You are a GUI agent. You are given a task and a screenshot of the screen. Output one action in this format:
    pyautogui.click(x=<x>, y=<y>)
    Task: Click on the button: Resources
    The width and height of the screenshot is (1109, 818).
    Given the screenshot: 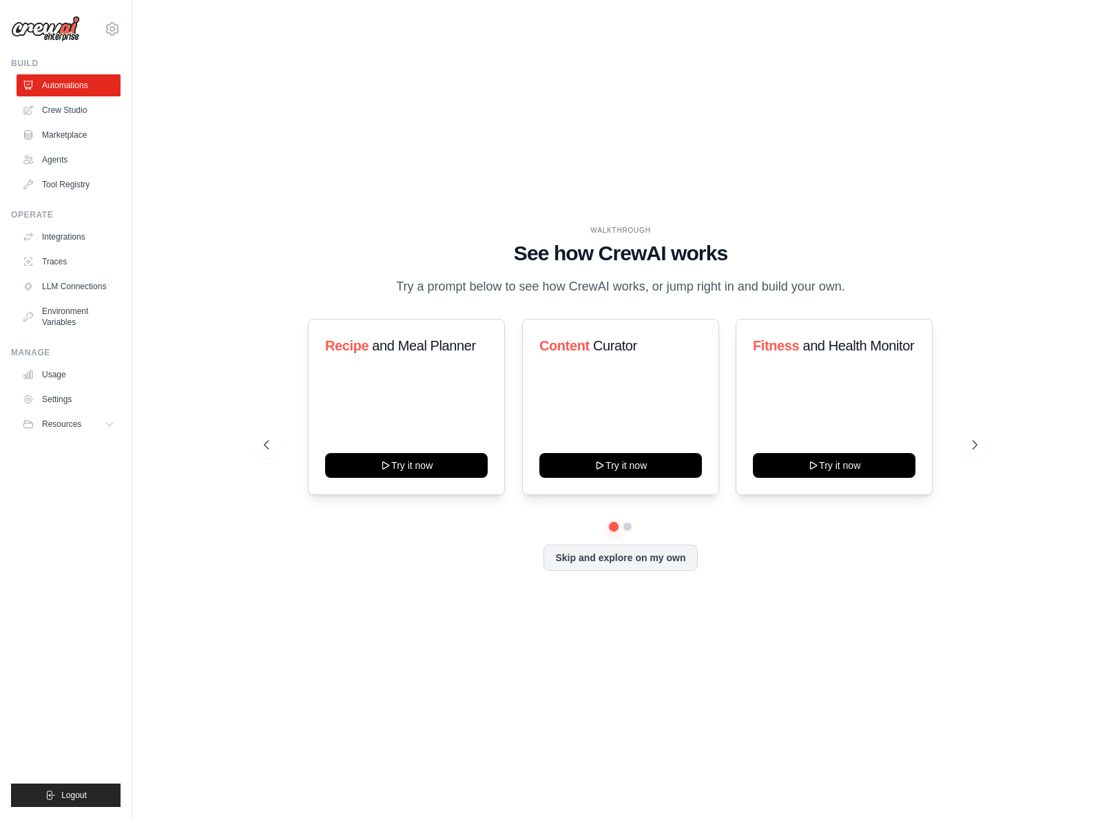 What is the action you would take?
    pyautogui.click(x=68, y=424)
    